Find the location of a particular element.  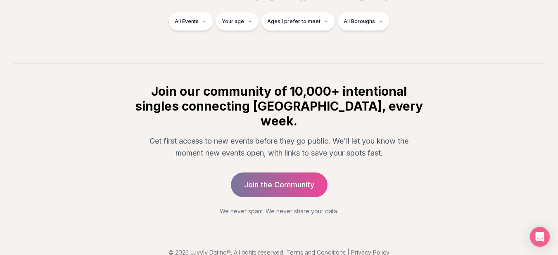

span: All Events is located at coordinates (187, 21).